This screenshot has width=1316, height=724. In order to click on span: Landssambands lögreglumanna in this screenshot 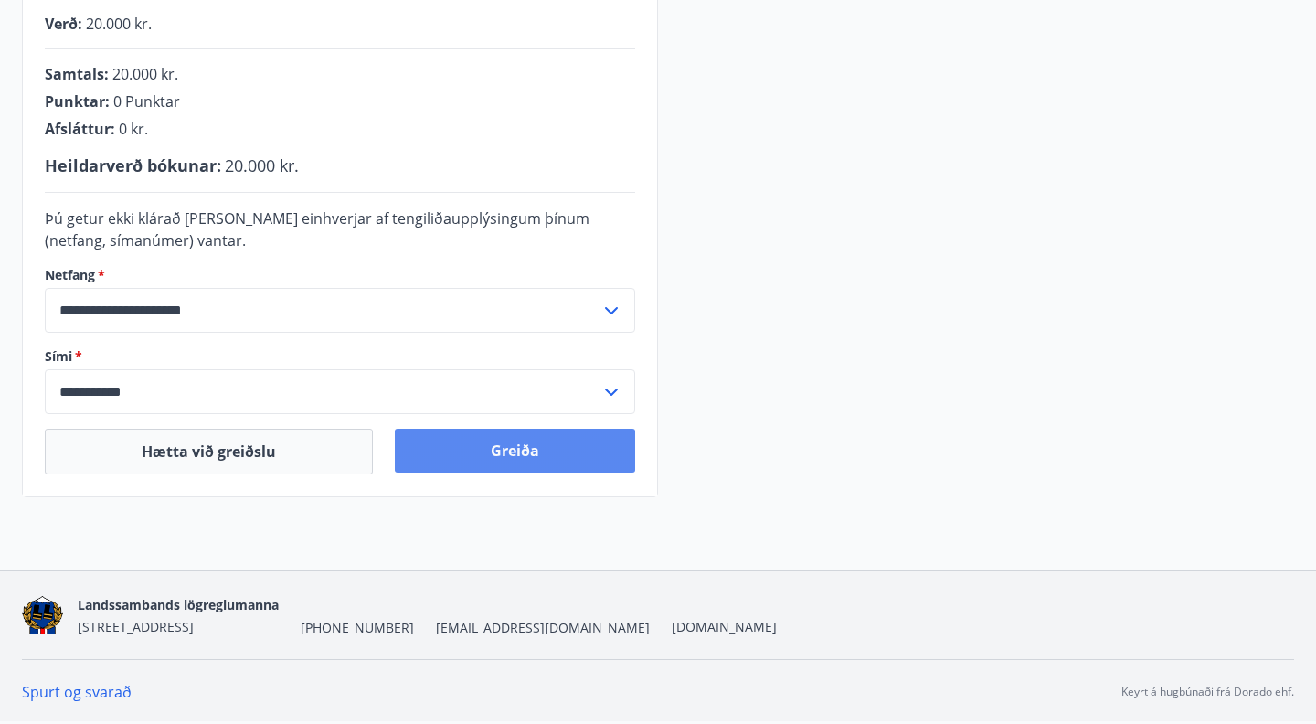, I will do `click(178, 604)`.